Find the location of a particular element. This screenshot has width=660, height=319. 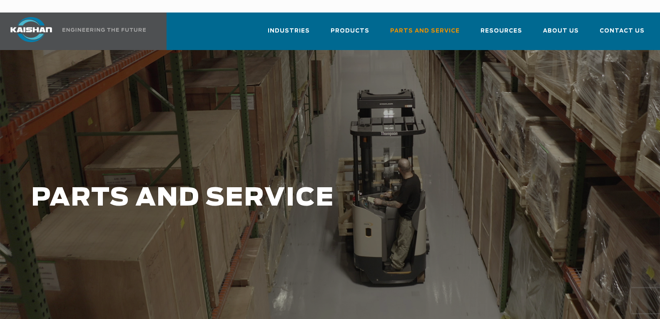

a: Industries is located at coordinates (289, 34).